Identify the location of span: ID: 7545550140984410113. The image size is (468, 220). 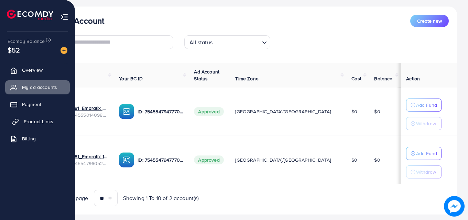
(85, 115).